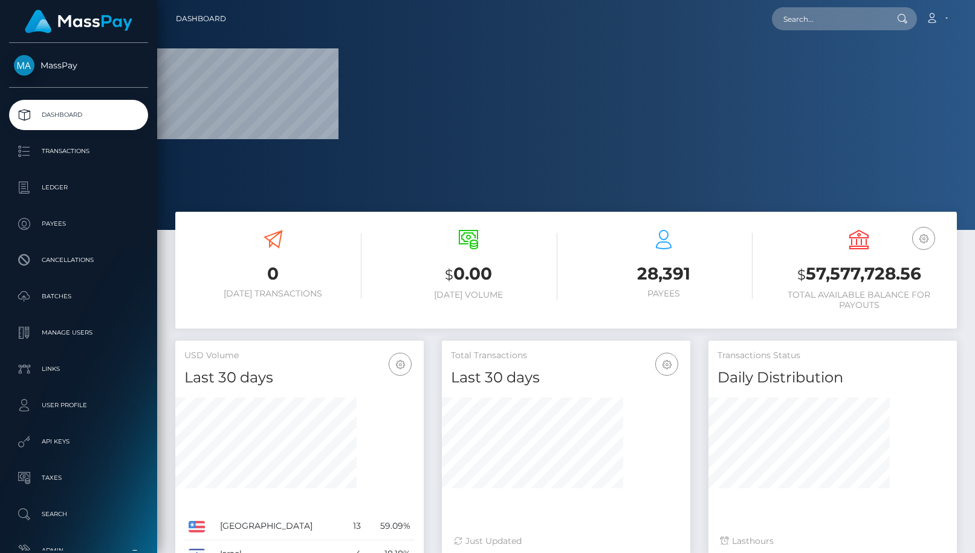 The height and width of the screenshot is (553, 975). Describe the element at coordinates (355, 526) in the screenshot. I see `td: 13` at that location.